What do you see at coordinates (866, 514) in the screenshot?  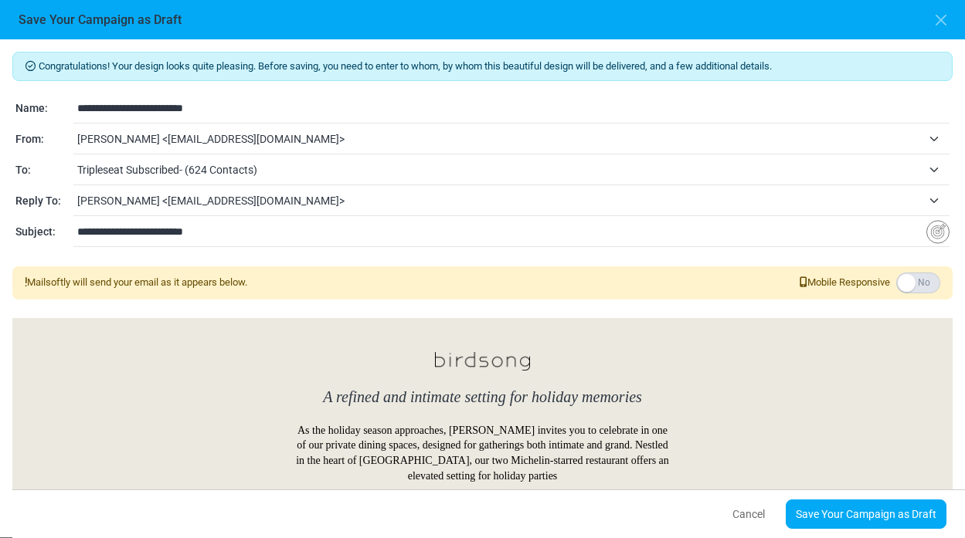 I see `a: Save Your Campaign as Draft` at bounding box center [866, 514].